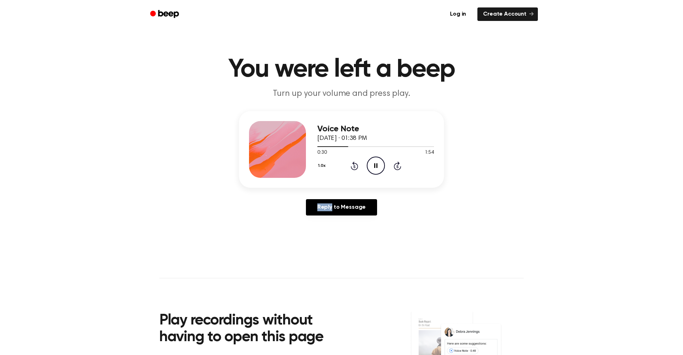  What do you see at coordinates (429, 153) in the screenshot?
I see `span: 1:54` at bounding box center [429, 153].